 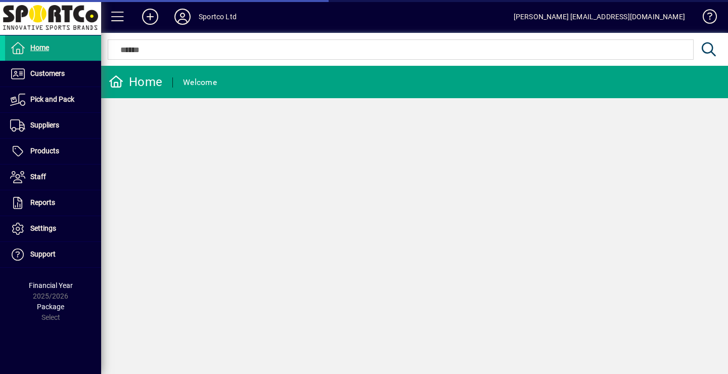 What do you see at coordinates (706, 18) in the screenshot?
I see `a: Knowledge Base` at bounding box center [706, 18].